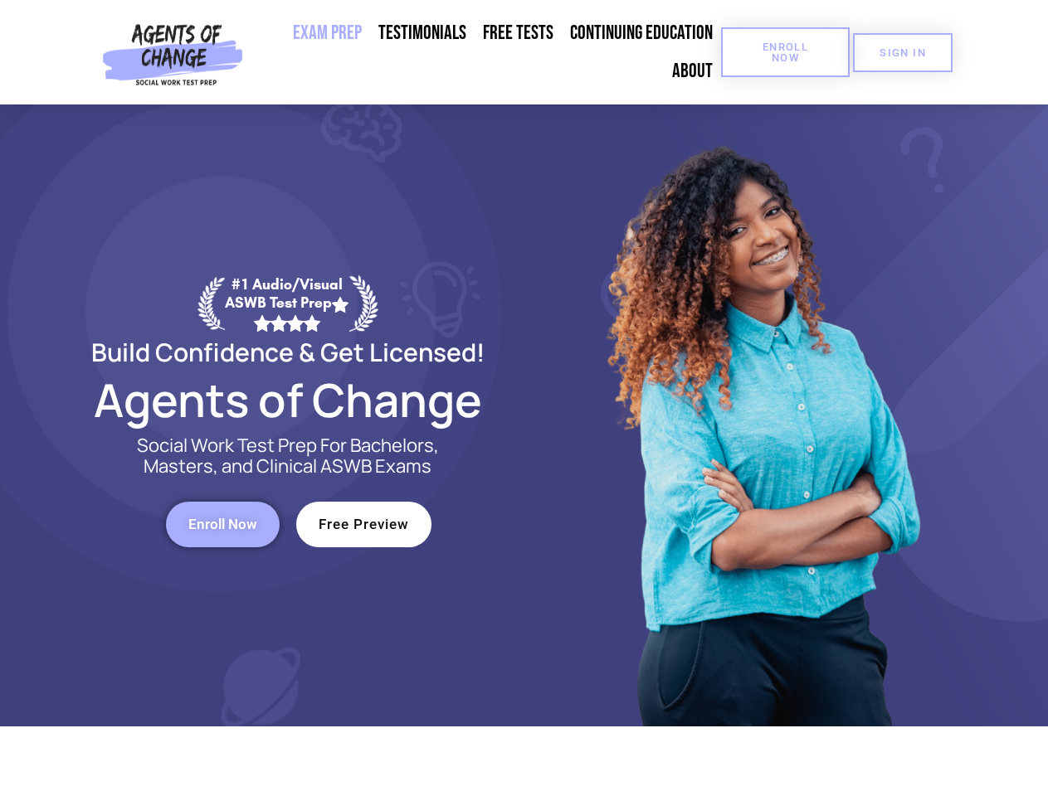  What do you see at coordinates (485, 52) in the screenshot?
I see `nav: Menu` at bounding box center [485, 52].